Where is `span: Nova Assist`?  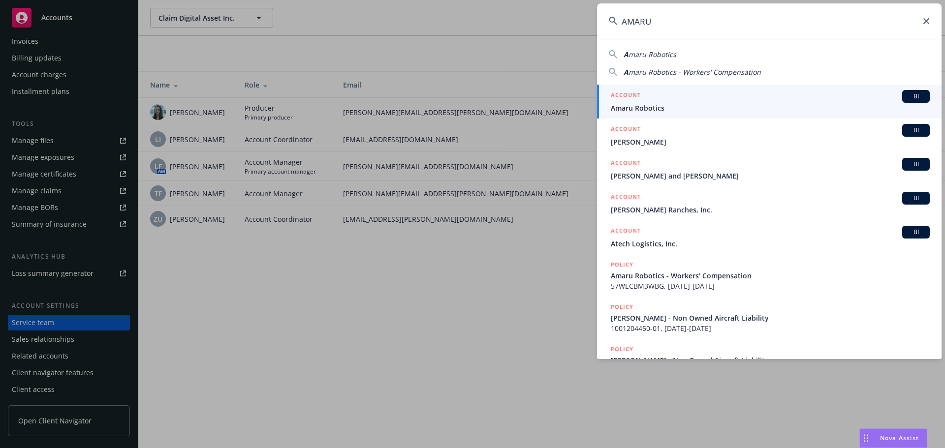 span: Nova Assist is located at coordinates (899, 438).